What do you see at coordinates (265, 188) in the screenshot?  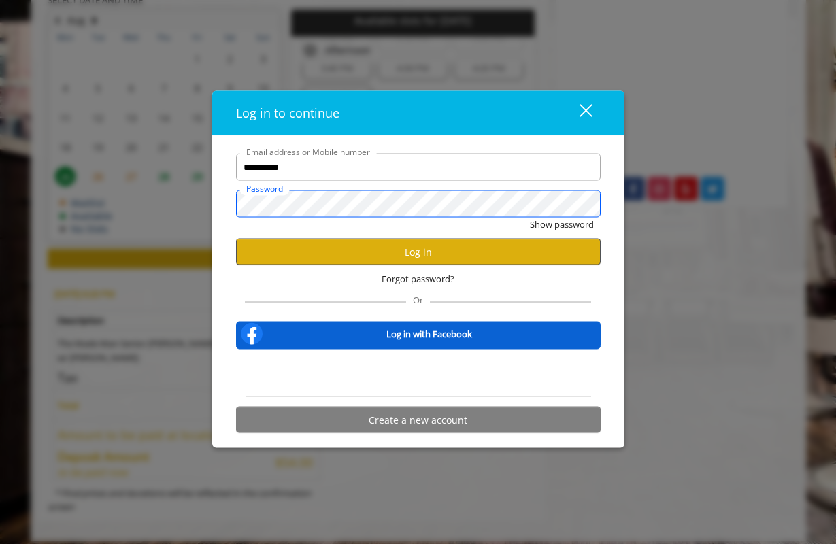 I see `label: Password` at bounding box center [265, 188].